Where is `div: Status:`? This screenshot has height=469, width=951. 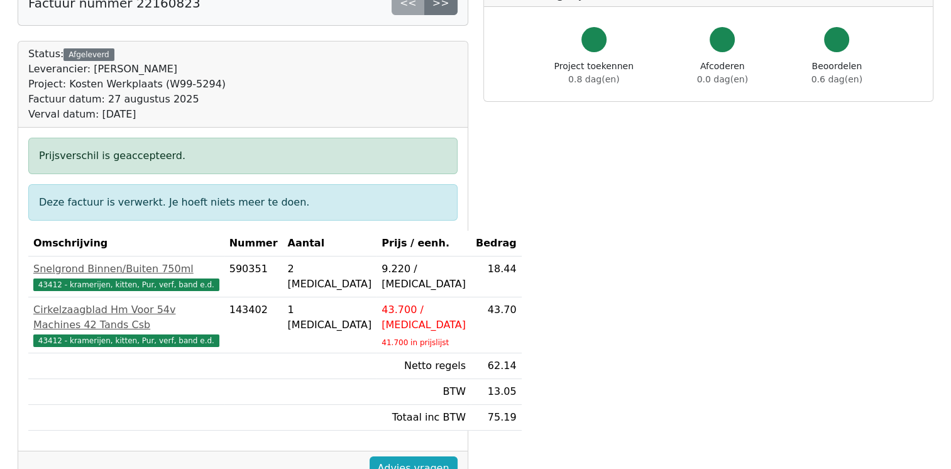 div: Status: is located at coordinates (127, 84).